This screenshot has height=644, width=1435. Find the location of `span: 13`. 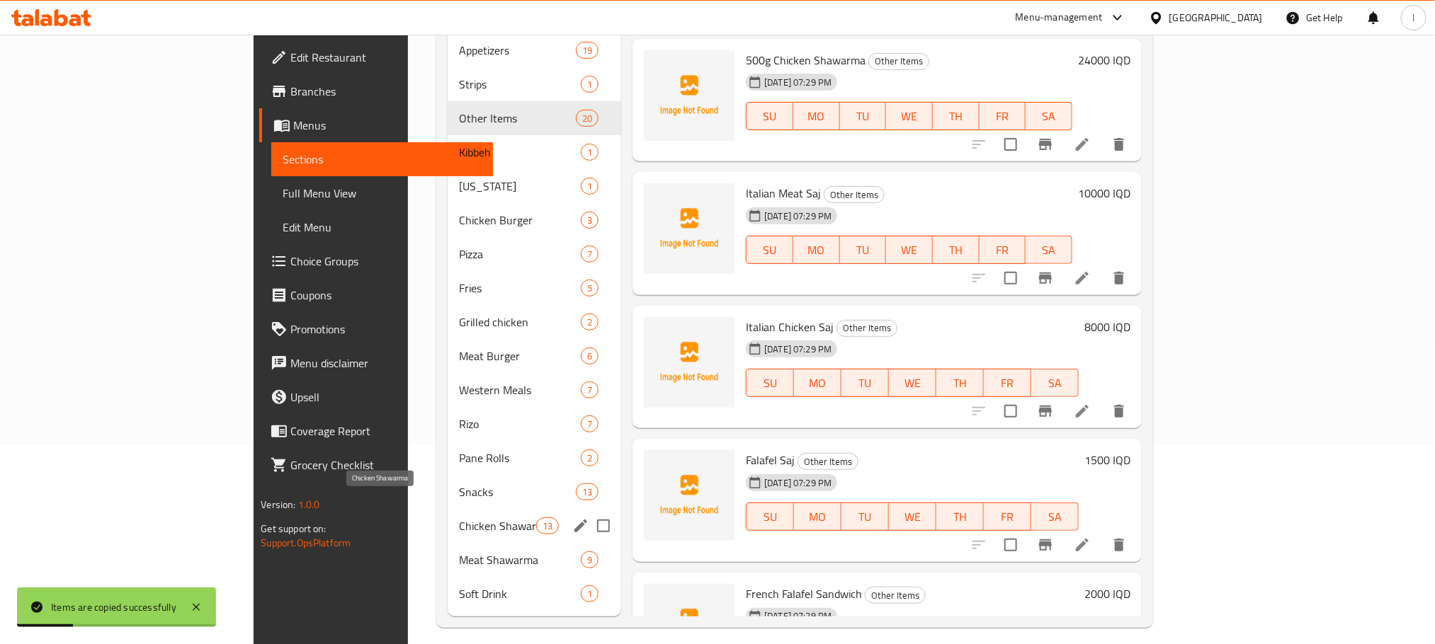

span: 13 is located at coordinates (547, 526).